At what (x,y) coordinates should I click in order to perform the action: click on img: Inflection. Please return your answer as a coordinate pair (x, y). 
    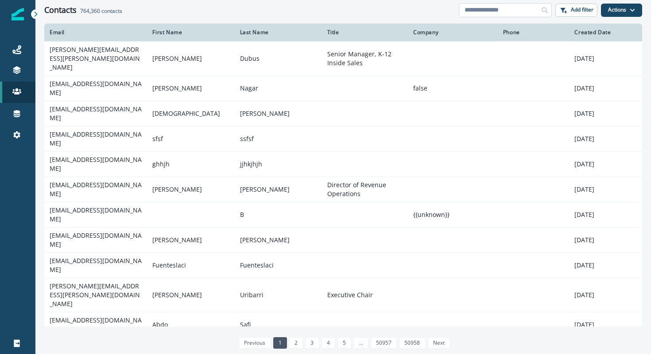
    Looking at the image, I should click on (18, 14).